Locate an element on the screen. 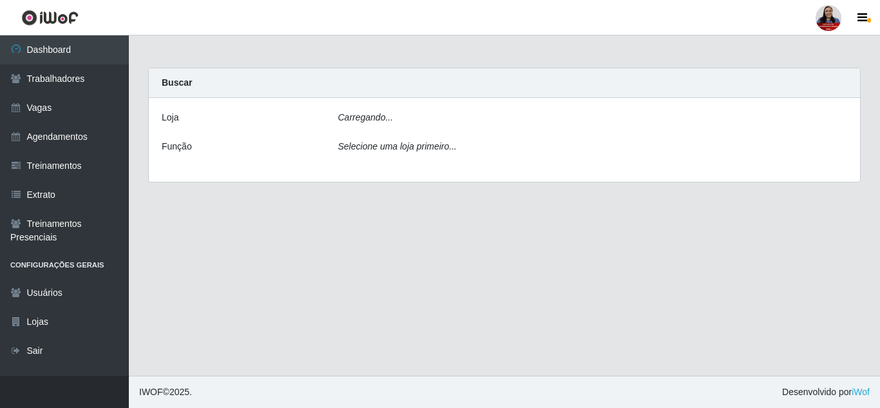 This screenshot has height=408, width=880. strong: Buscar is located at coordinates (176, 82).